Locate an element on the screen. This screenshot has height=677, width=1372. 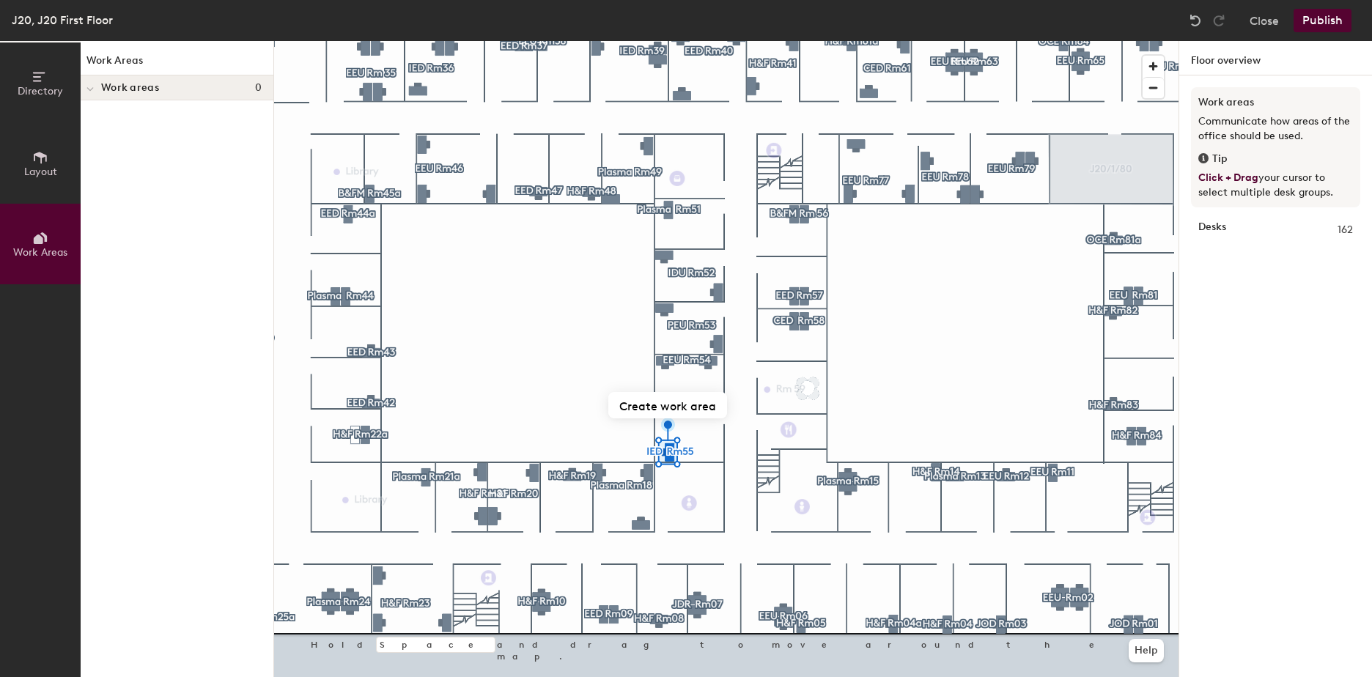
img: Redo is located at coordinates (1219, 21).